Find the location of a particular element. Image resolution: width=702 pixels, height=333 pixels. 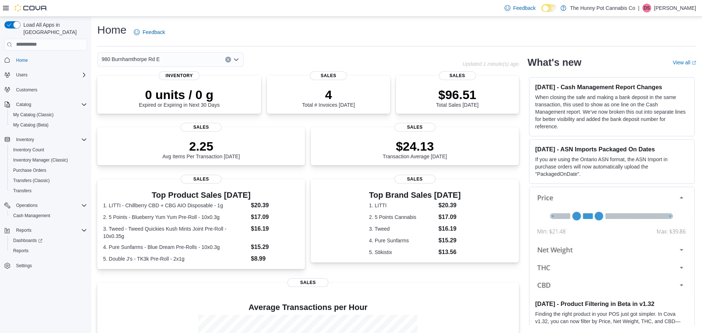

button: My Catalog (Beta) is located at coordinates (49, 125).